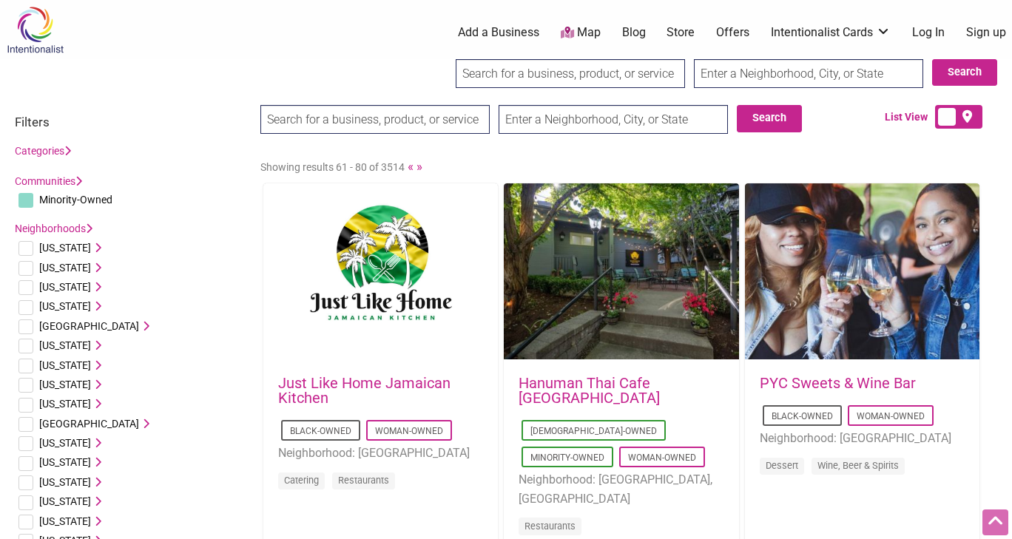 Image resolution: width=1012 pixels, height=539 pixels. I want to click on a: Map, so click(581, 33).